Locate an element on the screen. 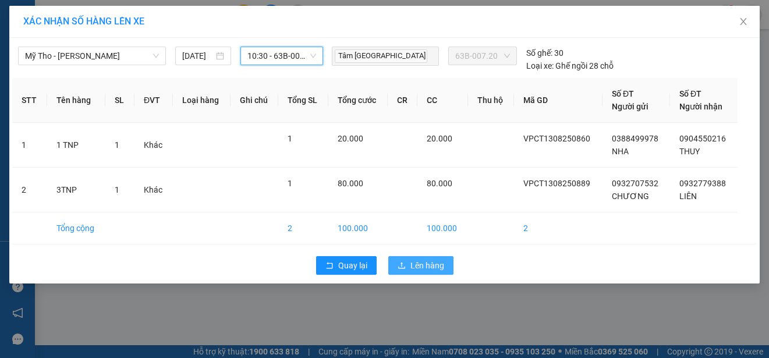 The image size is (769, 358). th: Thu hộ is located at coordinates (491, 100).